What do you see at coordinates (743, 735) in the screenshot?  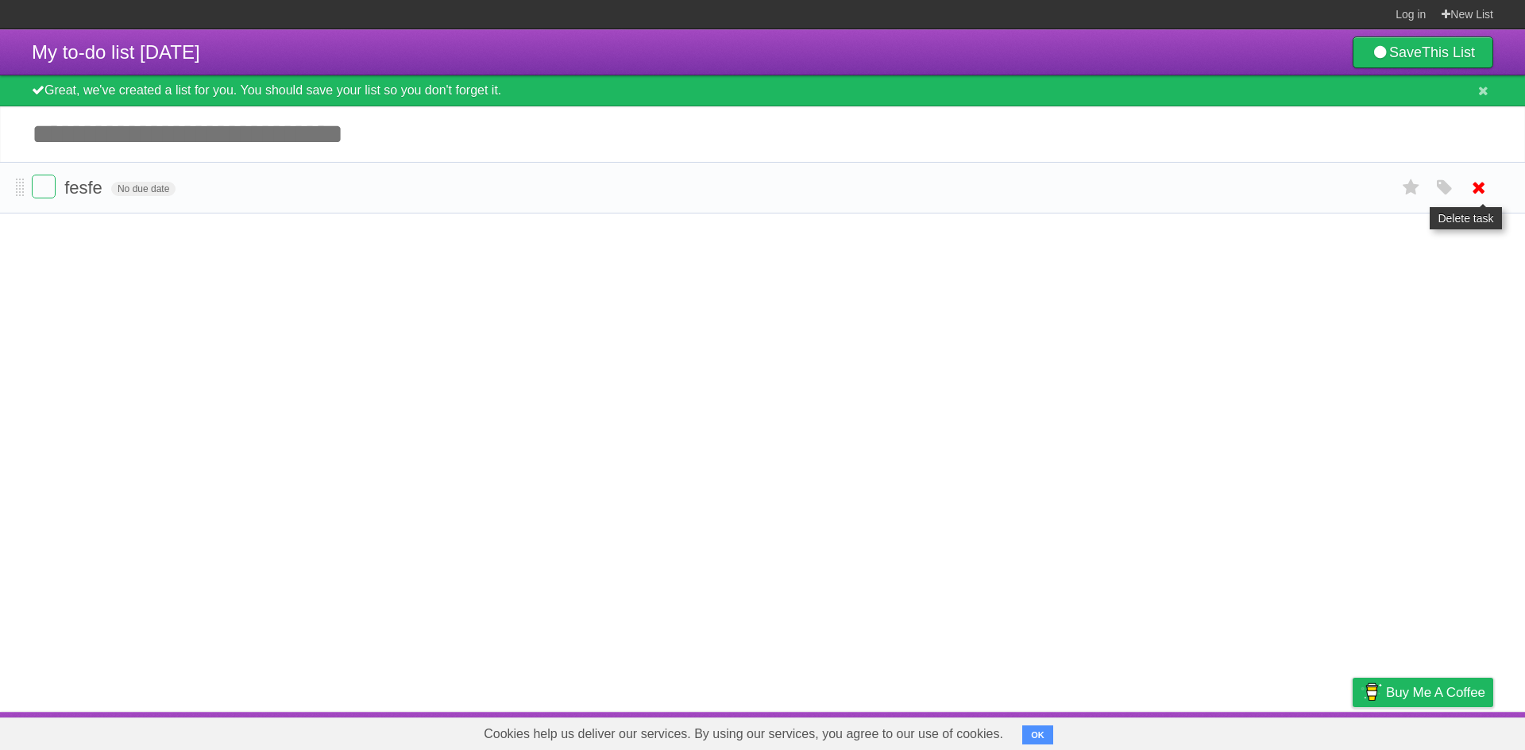 I see `span: Cookies help us deliver our services. By using our services, you agree to our use of cookies.` at bounding box center [743, 735].